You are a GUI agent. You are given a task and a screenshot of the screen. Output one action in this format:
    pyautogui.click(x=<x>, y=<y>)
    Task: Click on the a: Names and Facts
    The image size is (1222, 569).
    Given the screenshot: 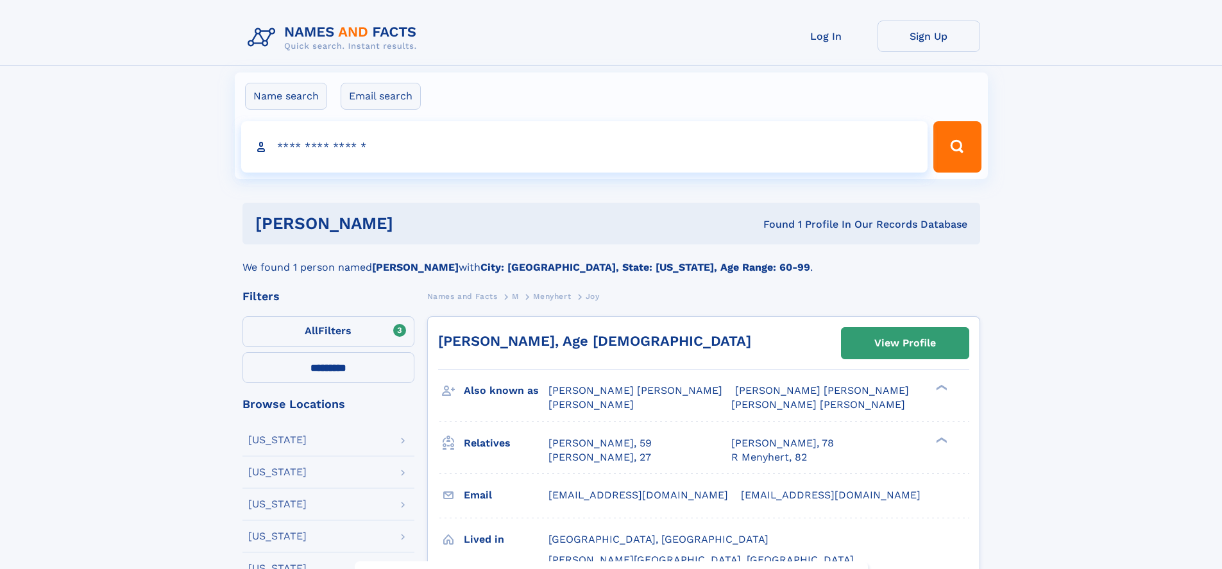 What is the action you would take?
    pyautogui.click(x=462, y=296)
    